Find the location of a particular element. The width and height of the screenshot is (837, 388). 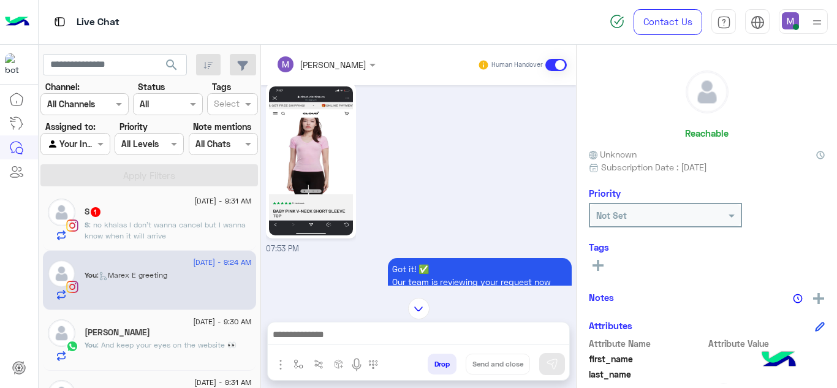

p: 7/9/2025, 7:53 PM is located at coordinates (480, 281).